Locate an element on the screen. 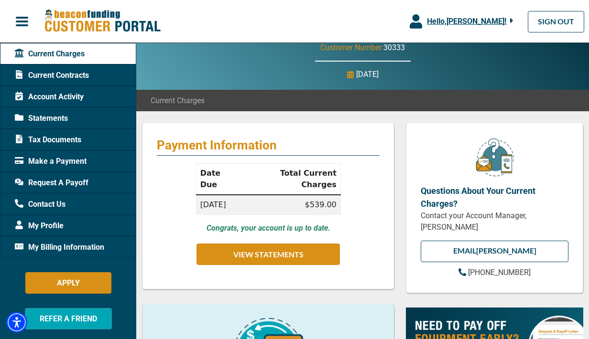 This screenshot has height=339, width=589. th: Date Due is located at coordinates (219, 180).